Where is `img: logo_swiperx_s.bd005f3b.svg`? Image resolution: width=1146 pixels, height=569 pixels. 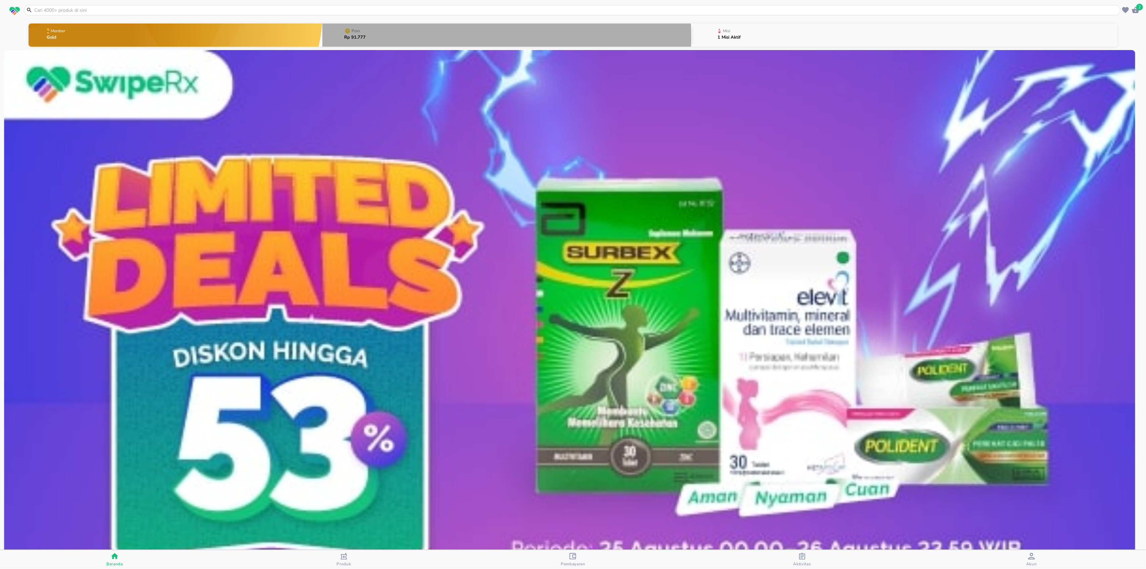 img: logo_swiperx_s.bd005f3b.svg is located at coordinates (14, 11).